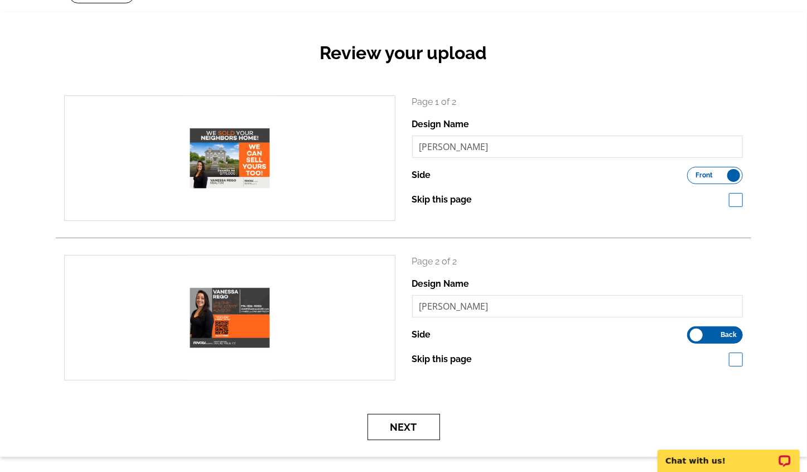 Image resolution: width=807 pixels, height=472 pixels. I want to click on p: Page 1 of 2, so click(578, 102).